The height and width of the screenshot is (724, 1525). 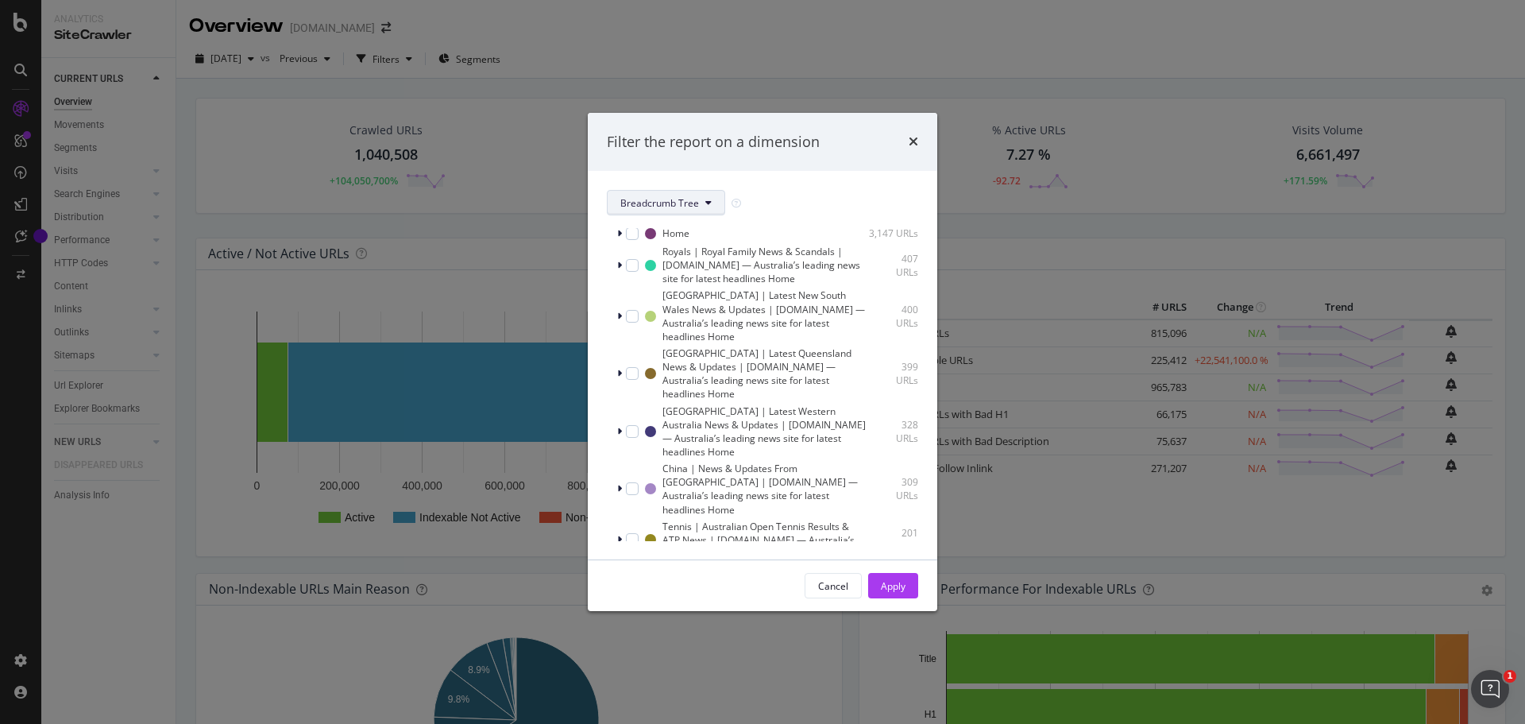 What do you see at coordinates (659, 203) in the screenshot?
I see `span: Breadcrumb Tree` at bounding box center [659, 203].